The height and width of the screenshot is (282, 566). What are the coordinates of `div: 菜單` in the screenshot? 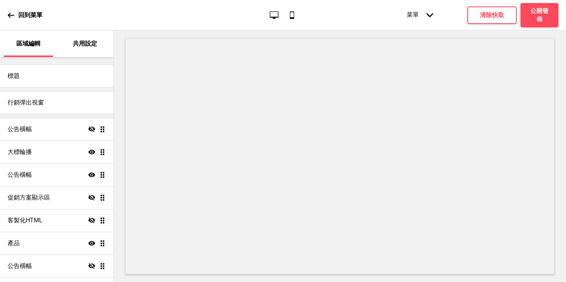 It's located at (420, 15).